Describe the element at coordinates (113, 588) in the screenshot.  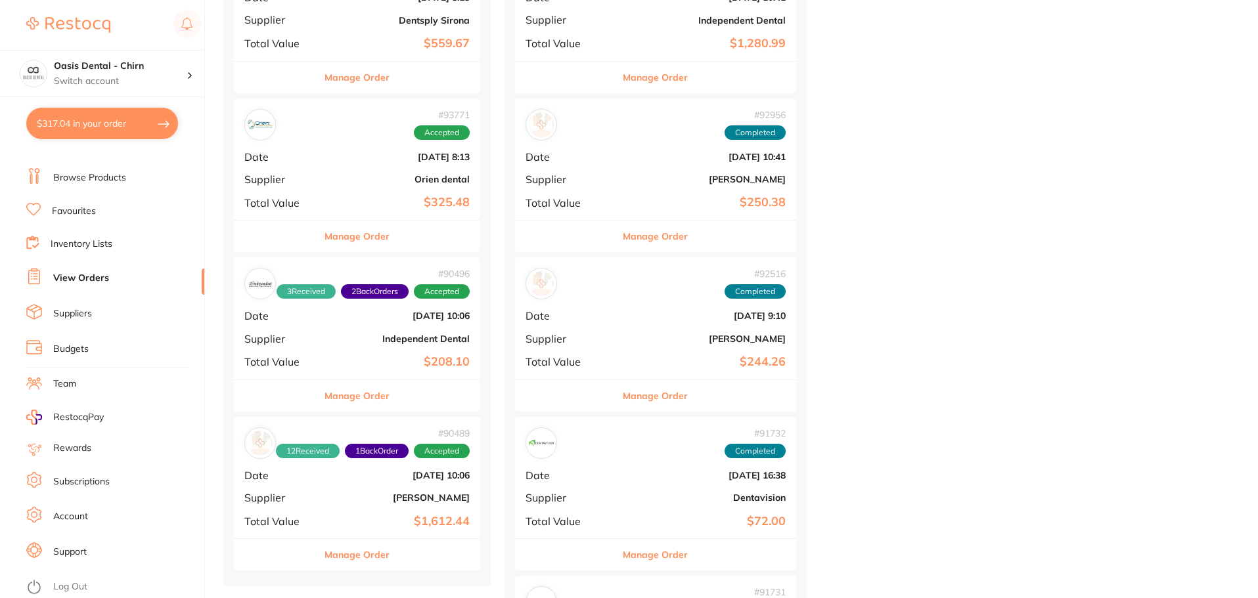
I see `button: Log Out` at that location.